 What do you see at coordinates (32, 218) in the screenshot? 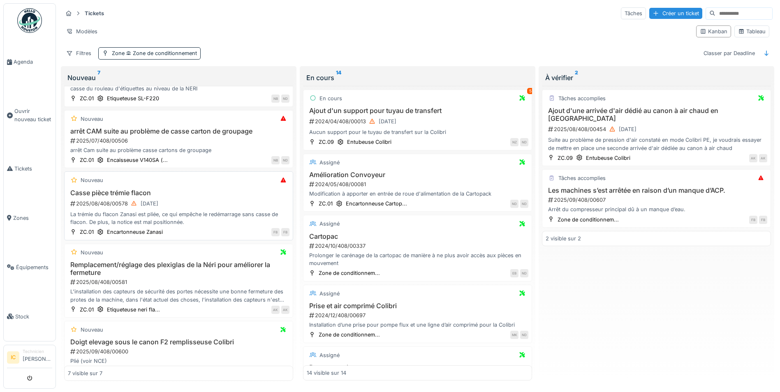
I see `span: Zones` at bounding box center [32, 218].